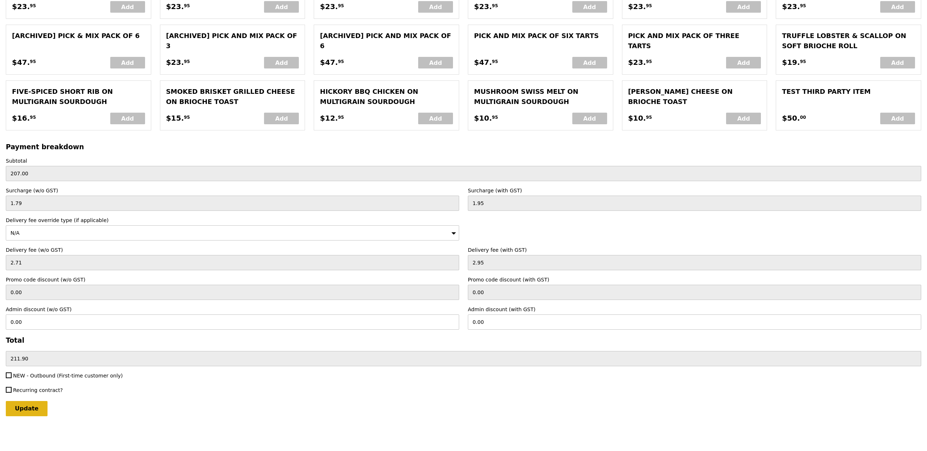  What do you see at coordinates (232, 41) in the screenshot?
I see `div: [Archived] Pick and mix pack of 3` at bounding box center [232, 41].